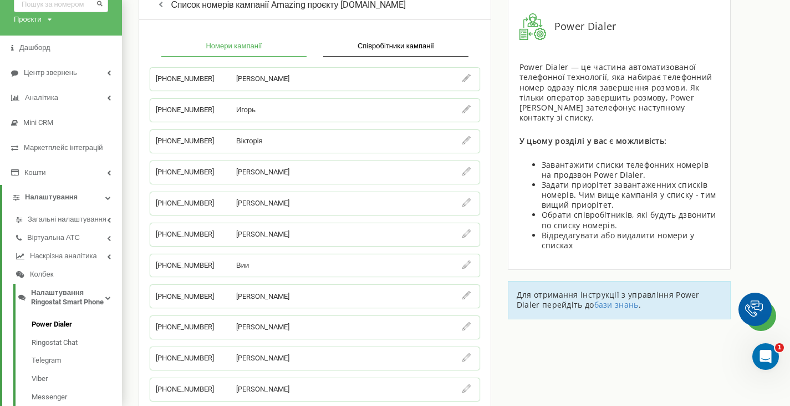  I want to click on span: Наскрізна аналітика, so click(63, 256).